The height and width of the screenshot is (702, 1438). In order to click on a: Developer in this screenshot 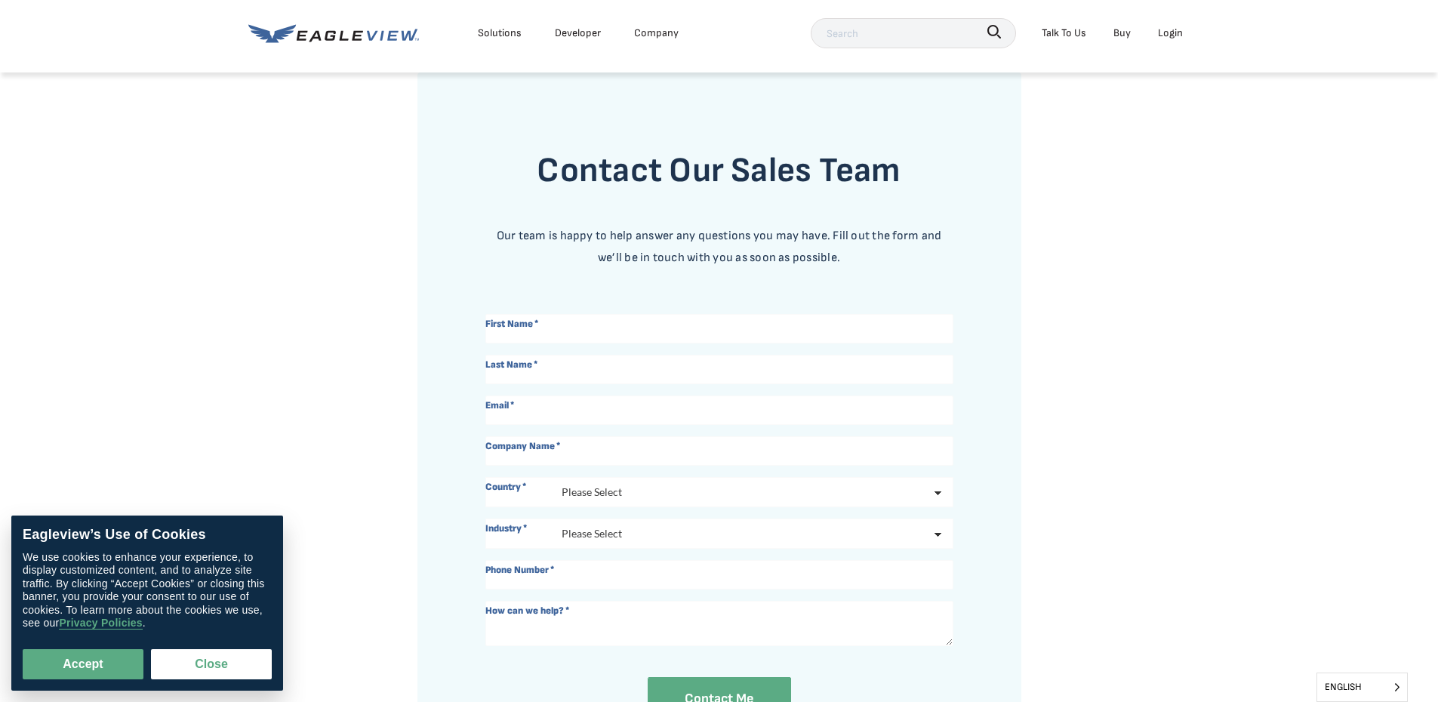, I will do `click(578, 32)`.